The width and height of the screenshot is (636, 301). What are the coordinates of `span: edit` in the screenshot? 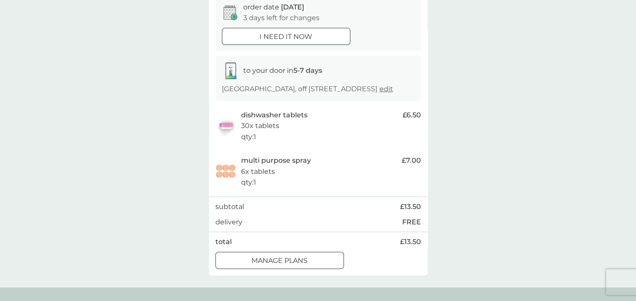 It's located at (386, 89).